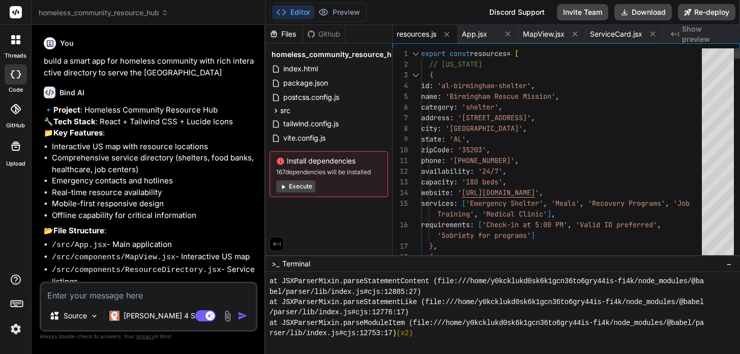 The image size is (740, 354). What do you see at coordinates (306, 83) in the screenshot?
I see `span: package.json` at bounding box center [306, 83].